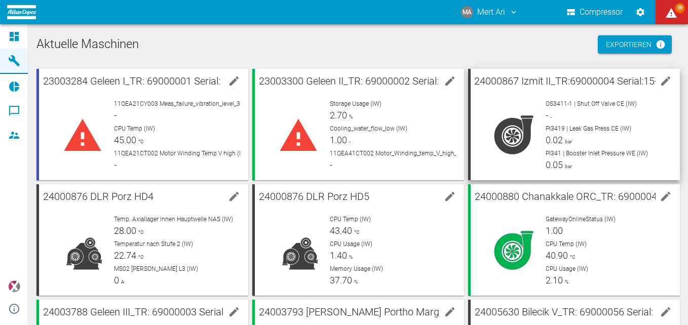 The image size is (688, 325). What do you see at coordinates (314, 196) in the screenshot?
I see `span: 24000876 DLR Porz HD5` at bounding box center [314, 196].